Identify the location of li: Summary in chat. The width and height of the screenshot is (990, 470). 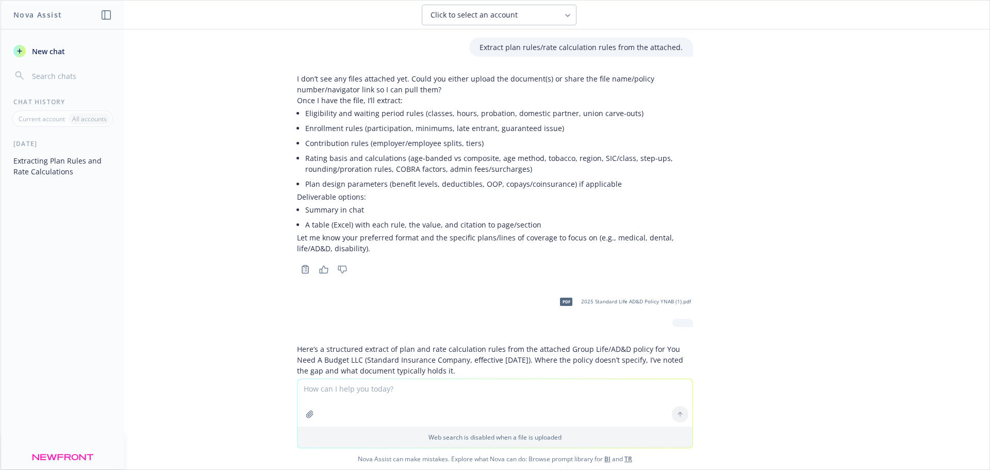
(499, 209).